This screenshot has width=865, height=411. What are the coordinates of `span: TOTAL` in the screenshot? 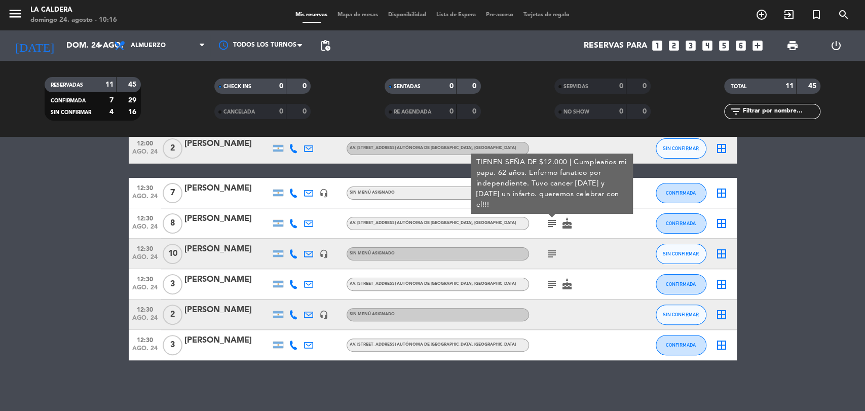 It's located at (738, 87).